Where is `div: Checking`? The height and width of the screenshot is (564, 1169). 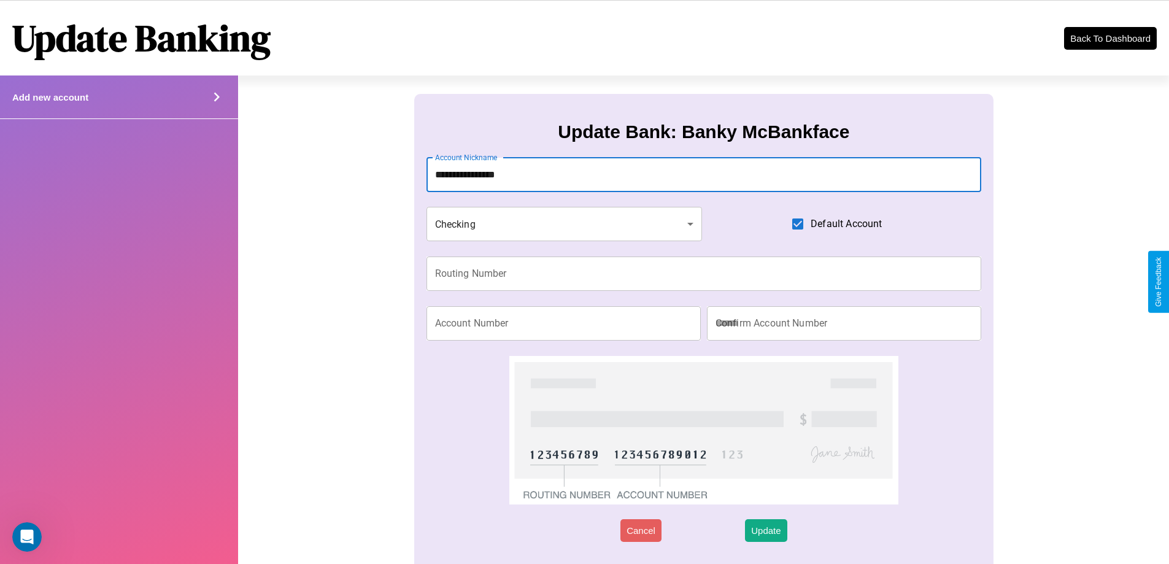 div: Checking is located at coordinates (565, 224).